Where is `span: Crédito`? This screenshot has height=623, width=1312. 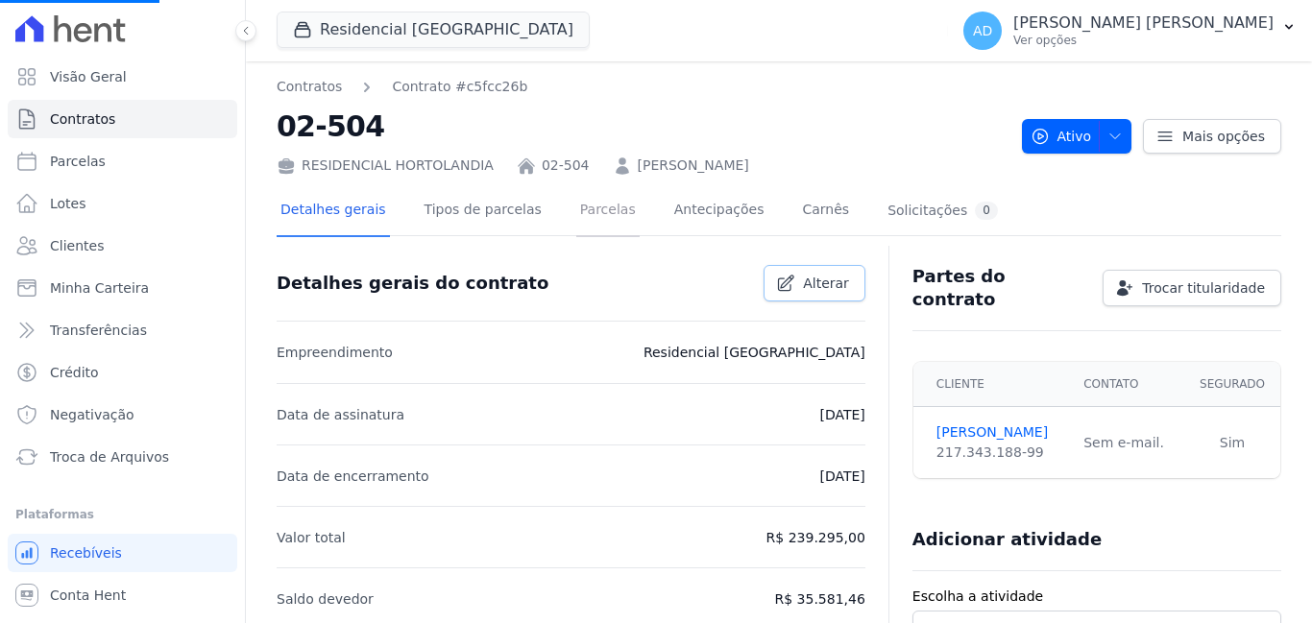 span: Crédito is located at coordinates (74, 373).